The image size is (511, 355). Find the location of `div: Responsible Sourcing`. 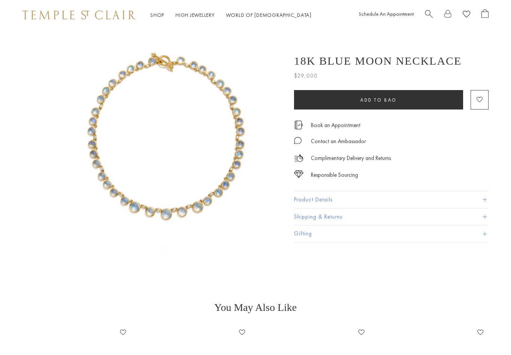

div: Responsible Sourcing is located at coordinates (334, 175).